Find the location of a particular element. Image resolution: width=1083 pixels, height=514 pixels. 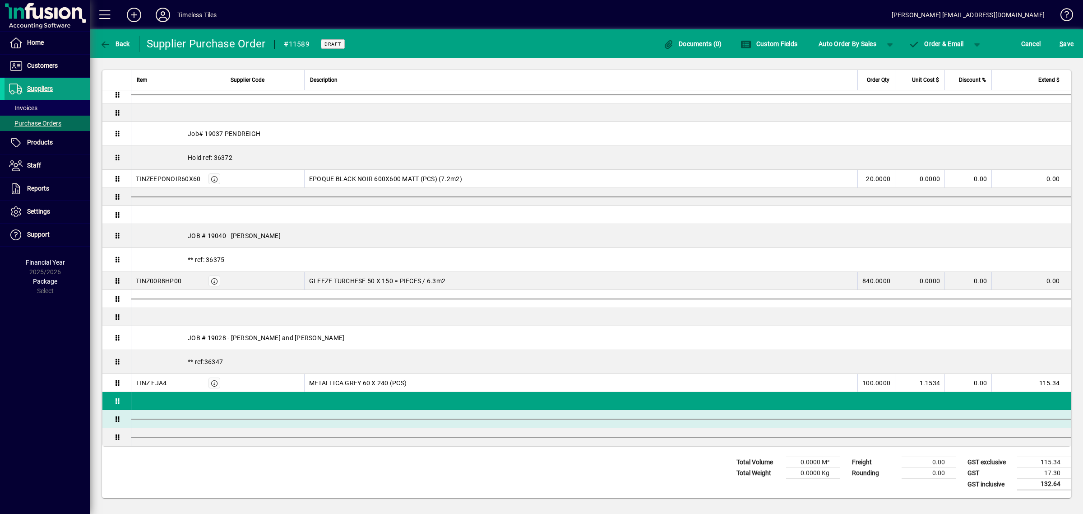

span: Cancel is located at coordinates (1032, 44).